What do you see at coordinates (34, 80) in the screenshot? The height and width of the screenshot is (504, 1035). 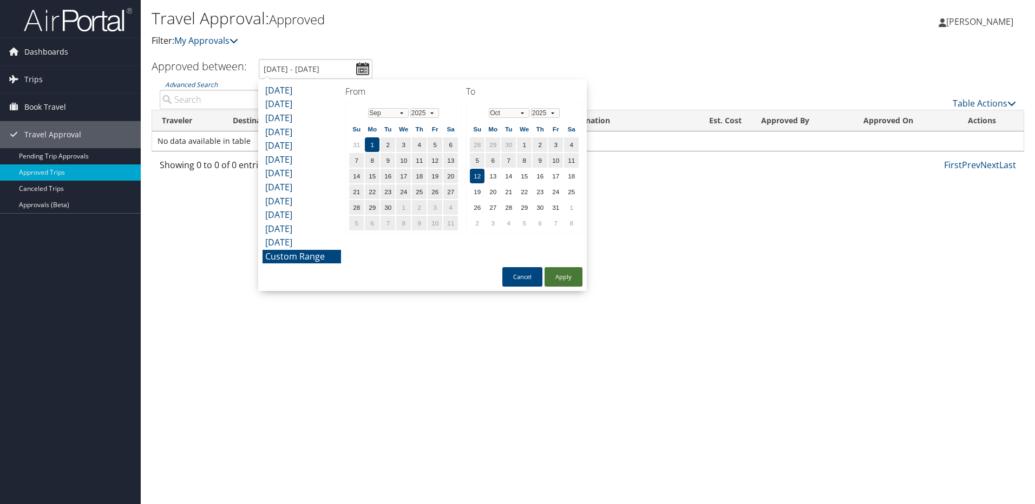 I see `span: Trips` at bounding box center [34, 80].